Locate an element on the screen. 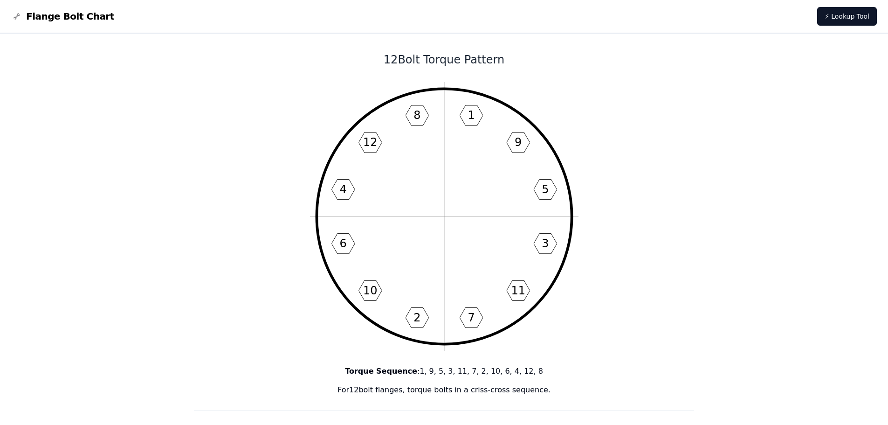 This screenshot has height=425, width=888. a: Flange Bolt Chart LogoFlange Bolt Chart is located at coordinates (62, 16).